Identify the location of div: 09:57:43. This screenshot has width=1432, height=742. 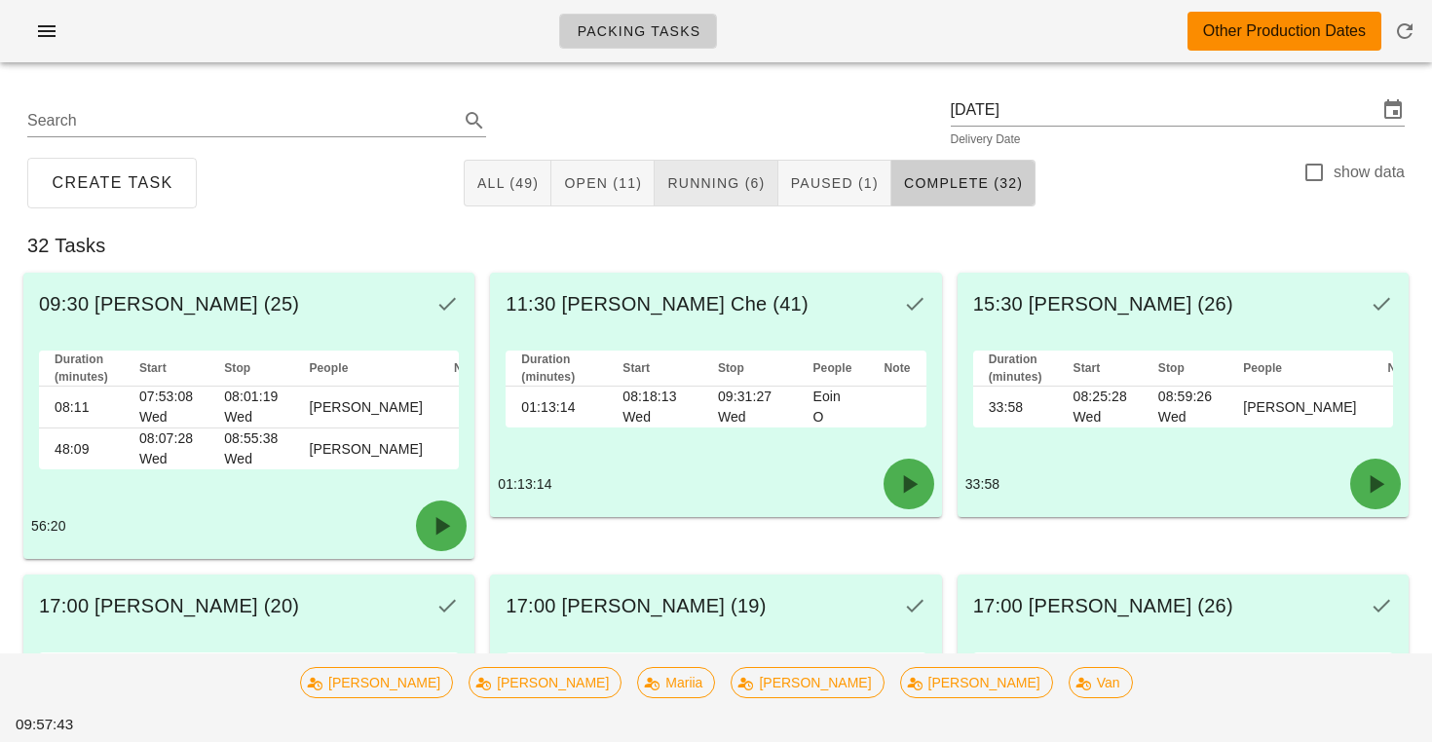
(70, 725).